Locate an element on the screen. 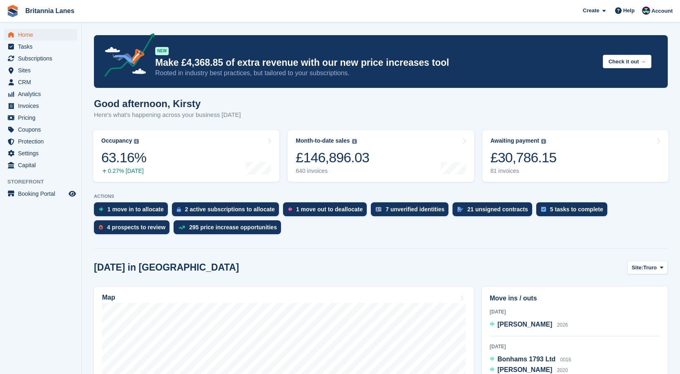 This screenshot has height=374, width=680. div: Month-to-date sales is located at coordinates (323, 140).